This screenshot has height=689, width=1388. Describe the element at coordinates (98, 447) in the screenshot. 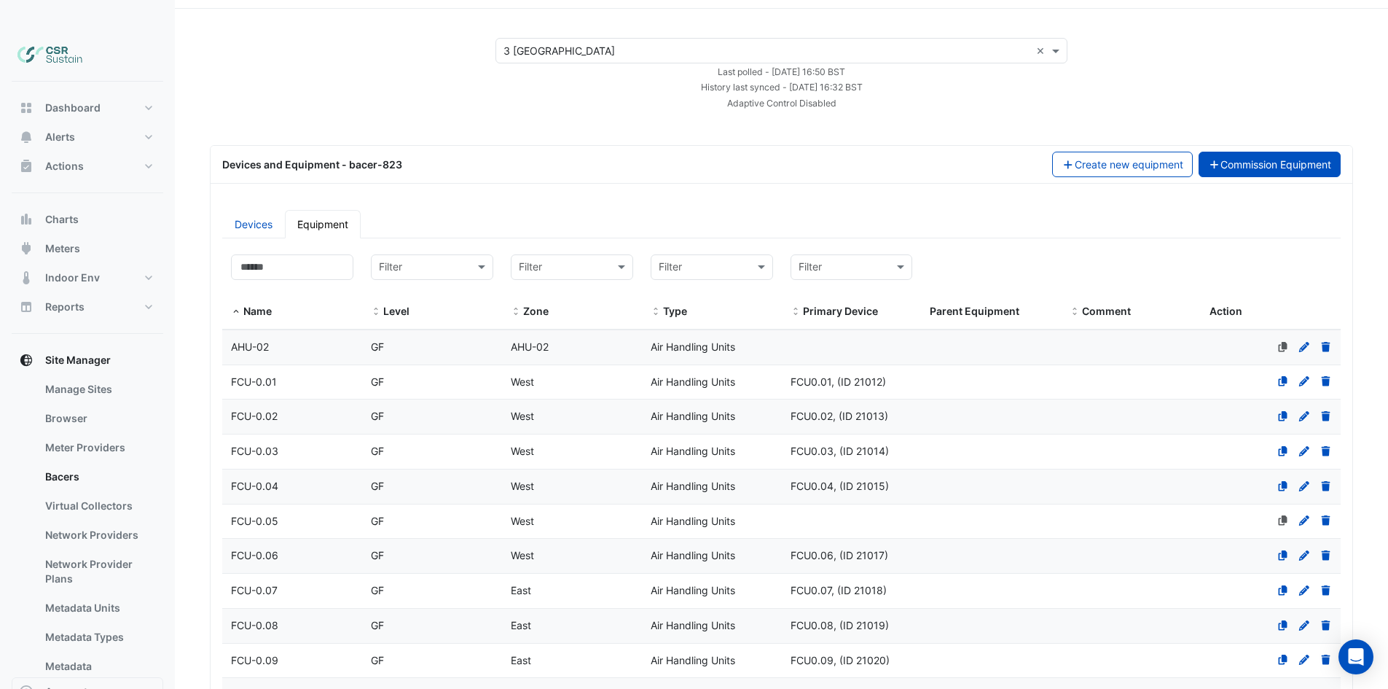

I see `a: Meter Providers` at that location.